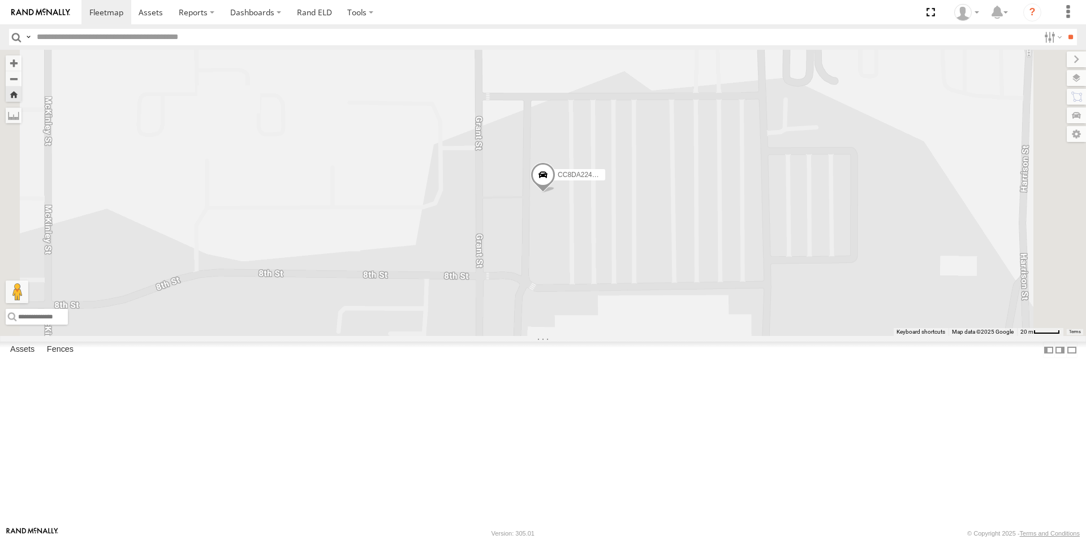 Image resolution: width=1086 pixels, height=539 pixels. What do you see at coordinates (1074, 331) in the screenshot?
I see `a: Terms` at bounding box center [1074, 331].